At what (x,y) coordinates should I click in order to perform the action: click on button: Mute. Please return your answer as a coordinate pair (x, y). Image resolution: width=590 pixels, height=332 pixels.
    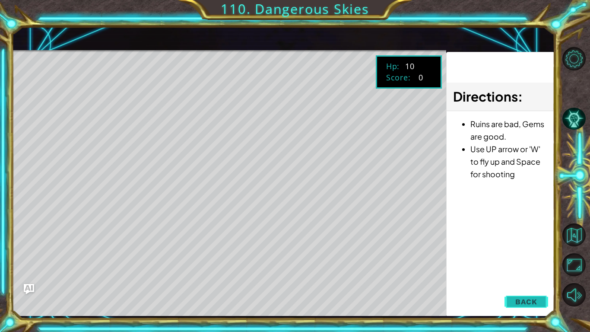
    Looking at the image, I should click on (574, 294).